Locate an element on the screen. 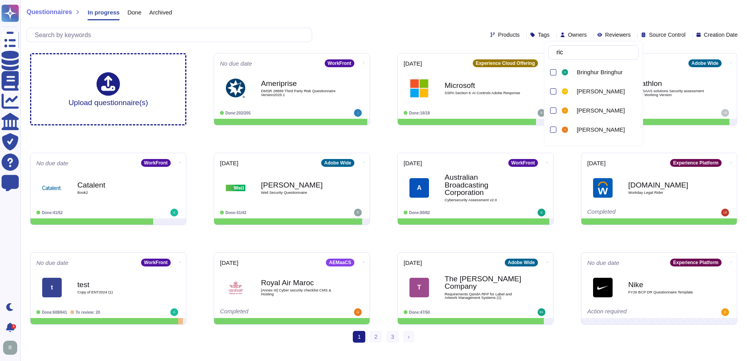  span: SSPA Section K AI Controls Adobe Response is located at coordinates (483, 93).